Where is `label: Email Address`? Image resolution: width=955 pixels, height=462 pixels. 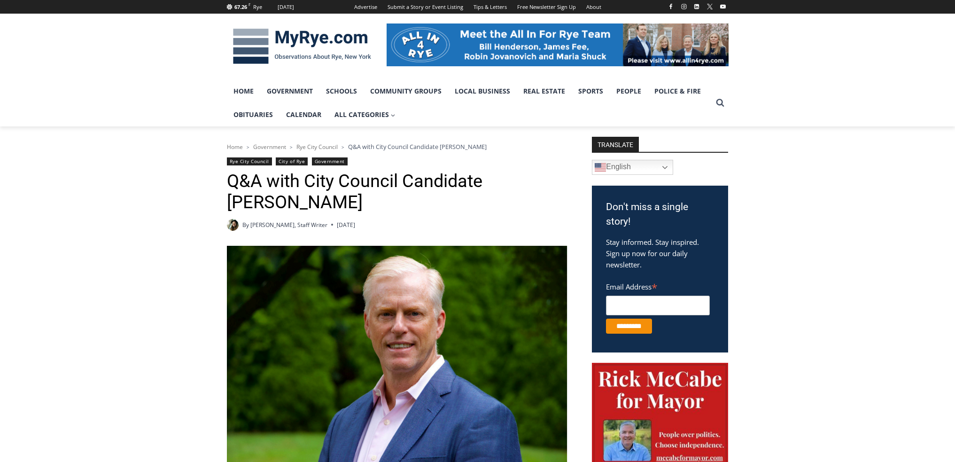 label: Email Address is located at coordinates (657, 286).